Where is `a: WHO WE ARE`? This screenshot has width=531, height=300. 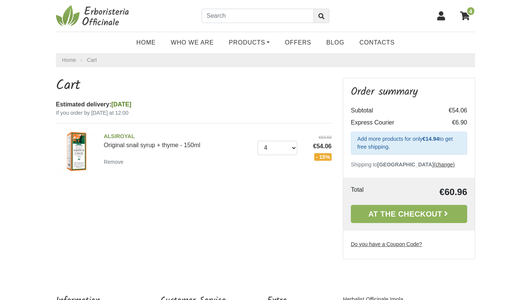
a: WHO WE ARE is located at coordinates (192, 43).